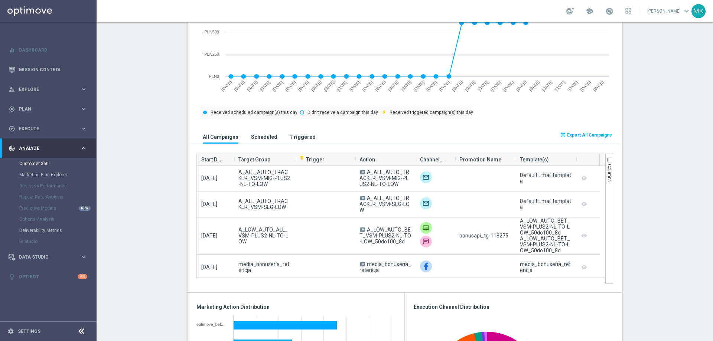  Describe the element at coordinates (48, 50) in the screenshot. I see `button: equalizer Dashboard` at that location.